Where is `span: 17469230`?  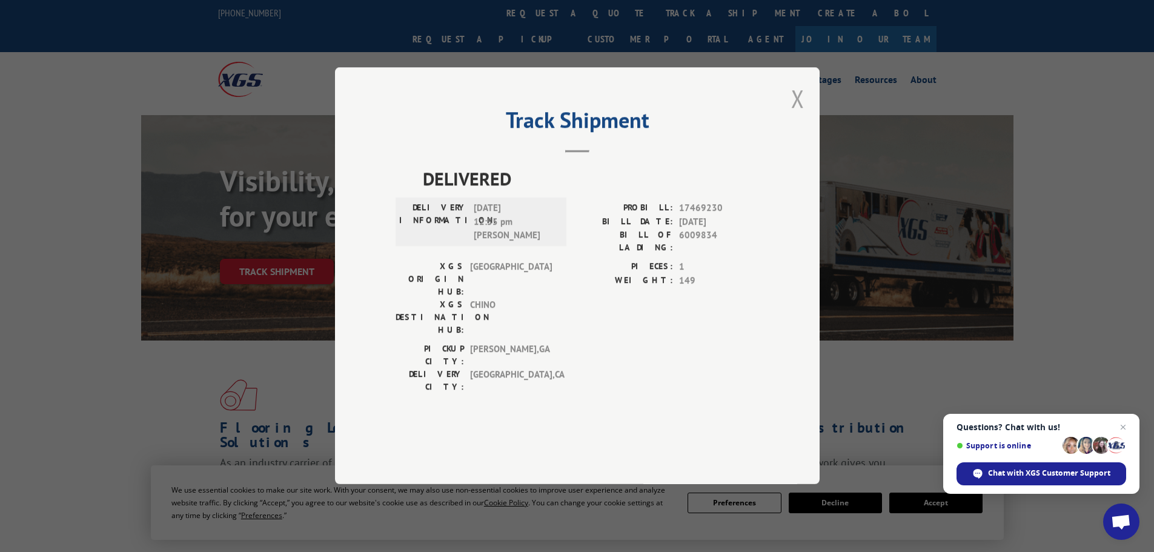
span: 17469230 is located at coordinates (719, 208).